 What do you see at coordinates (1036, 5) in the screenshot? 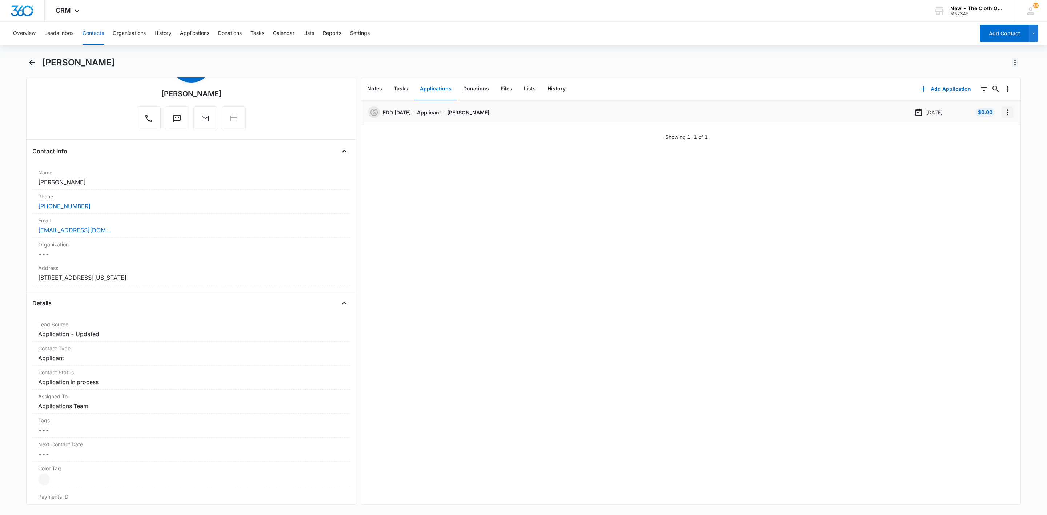
I see `span: 282` at bounding box center [1036, 5].